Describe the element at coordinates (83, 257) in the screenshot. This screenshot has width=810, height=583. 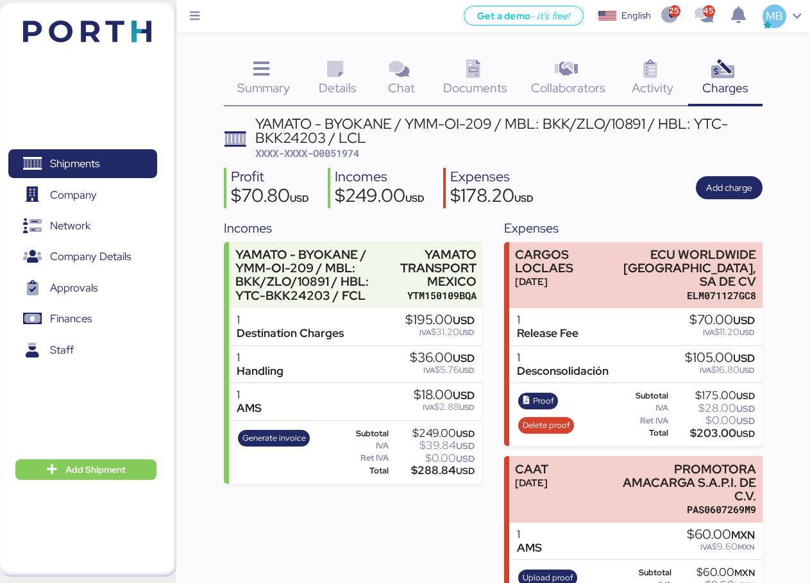
I see `a: Company Details` at that location.